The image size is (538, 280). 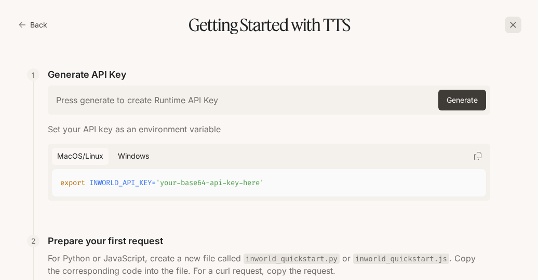 I want to click on p: 2, so click(x=33, y=241).